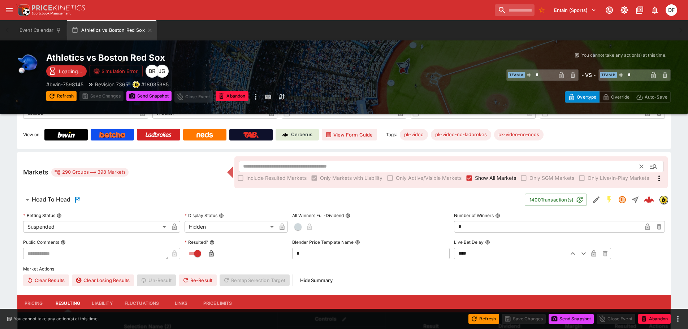  I want to click on span: Only Active/Visible Markets, so click(429, 178).